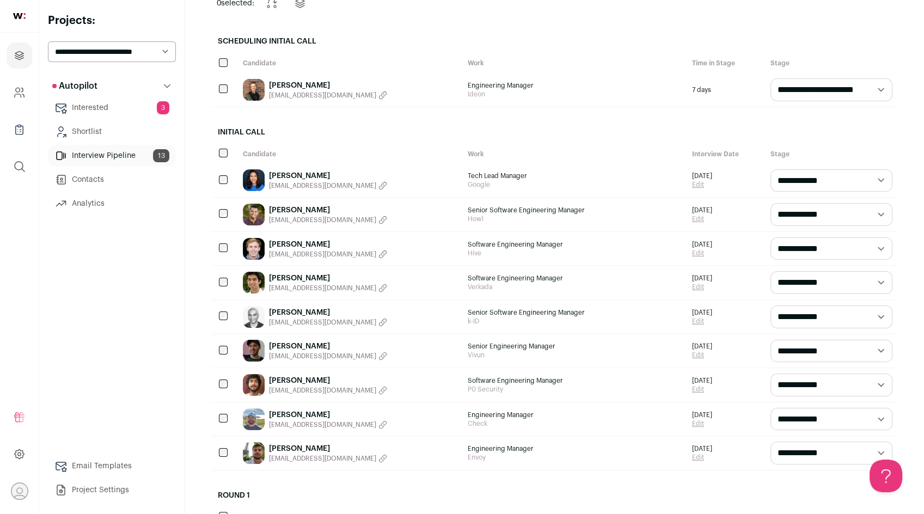  I want to click on h2: Projects:, so click(112, 21).